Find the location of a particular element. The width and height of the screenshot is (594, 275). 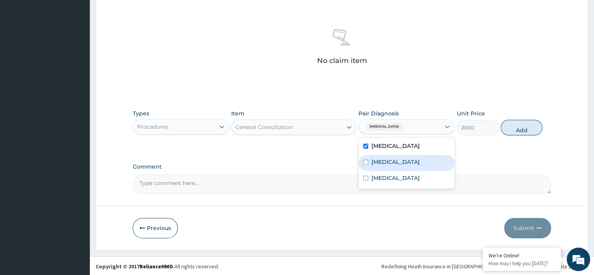

p: How may I help you today? is located at coordinates (522, 263).